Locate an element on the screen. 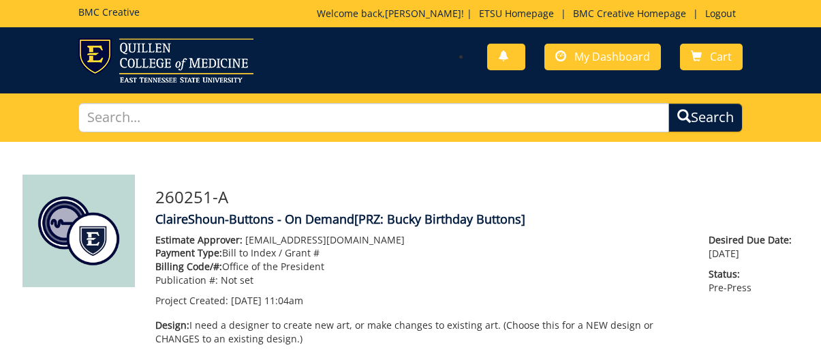  button: Search is located at coordinates (705, 117).